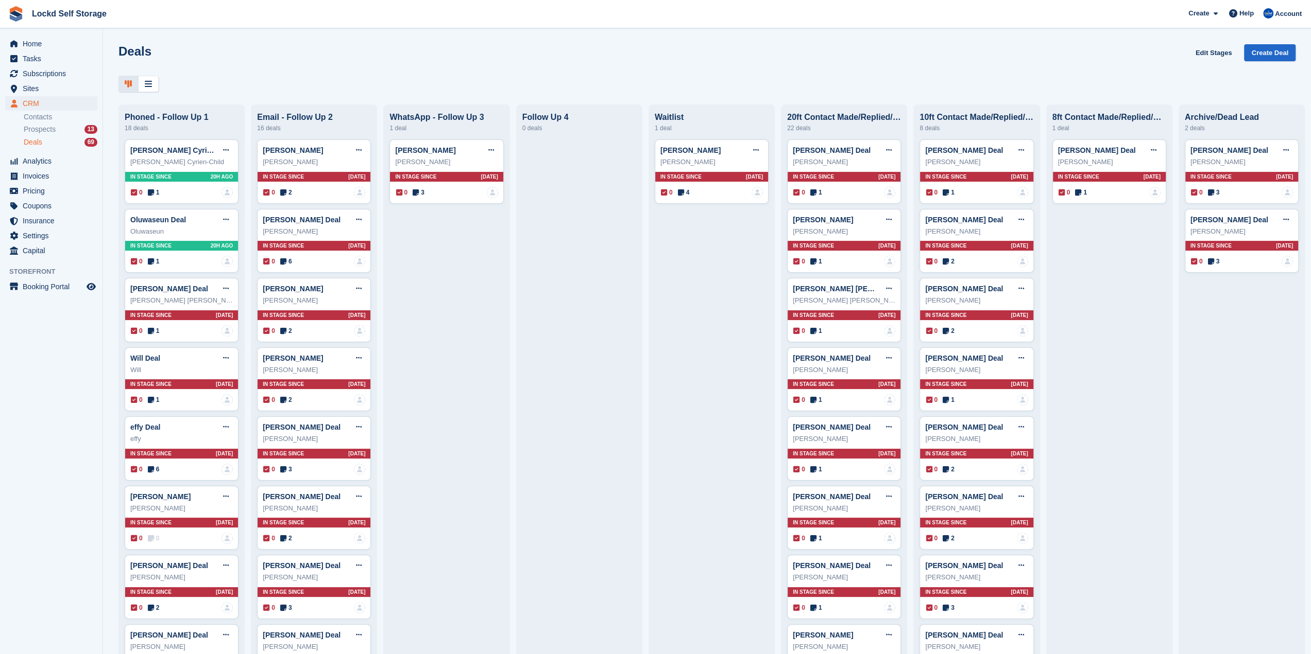 The width and height of the screenshot is (1311, 654). I want to click on div: 69, so click(91, 142).